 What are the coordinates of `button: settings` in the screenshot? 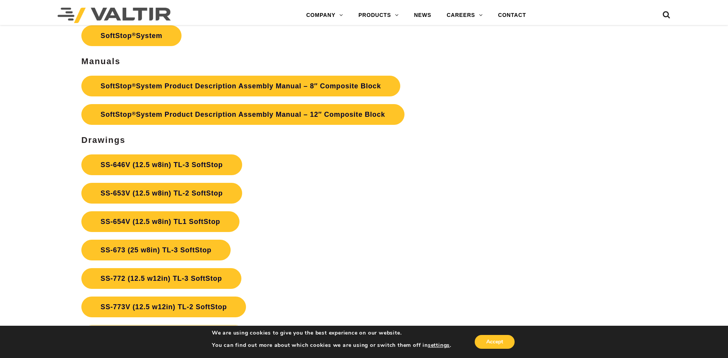 It's located at (439, 345).